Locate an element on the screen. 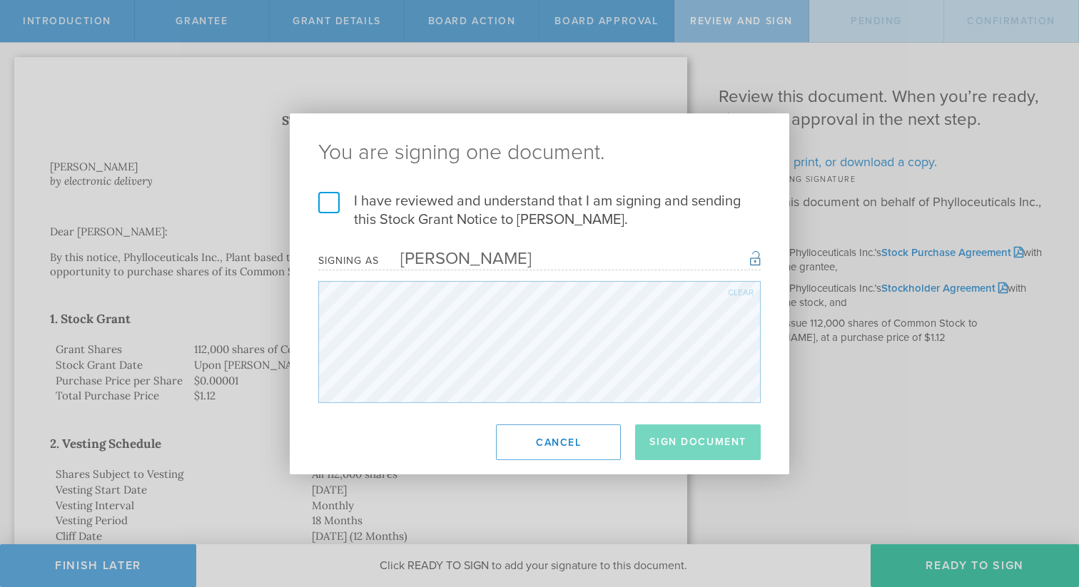  label: I have reviewed and understand that I am signing and sending this Stock Grant Notice to [PERSON_N... is located at coordinates (539, 211).